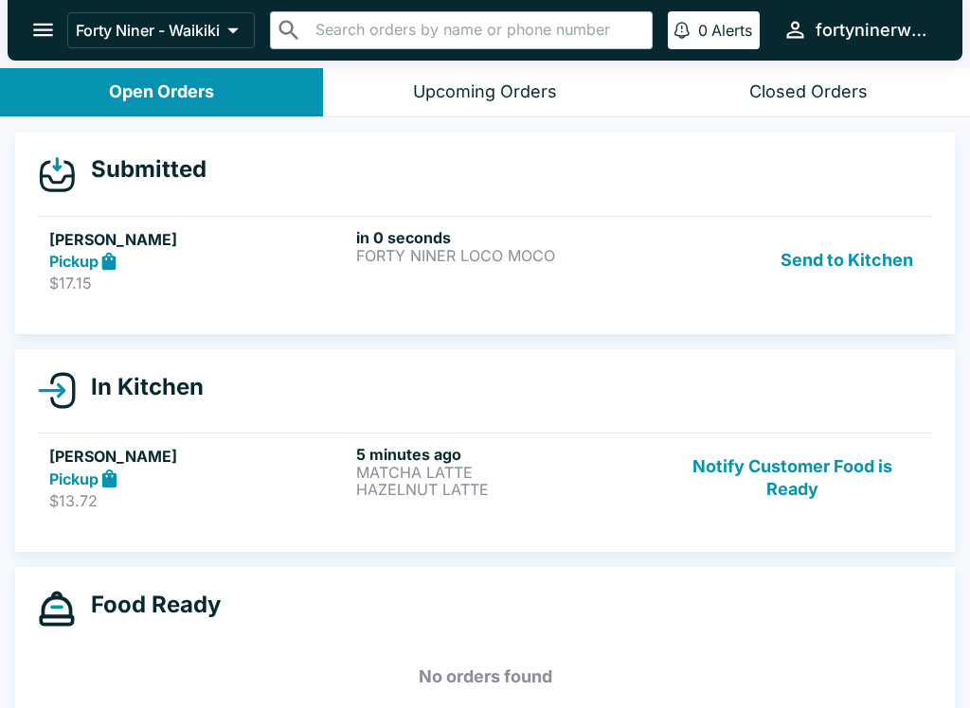  What do you see at coordinates (199, 283) in the screenshot?
I see `p: $17.15` at bounding box center [199, 283].